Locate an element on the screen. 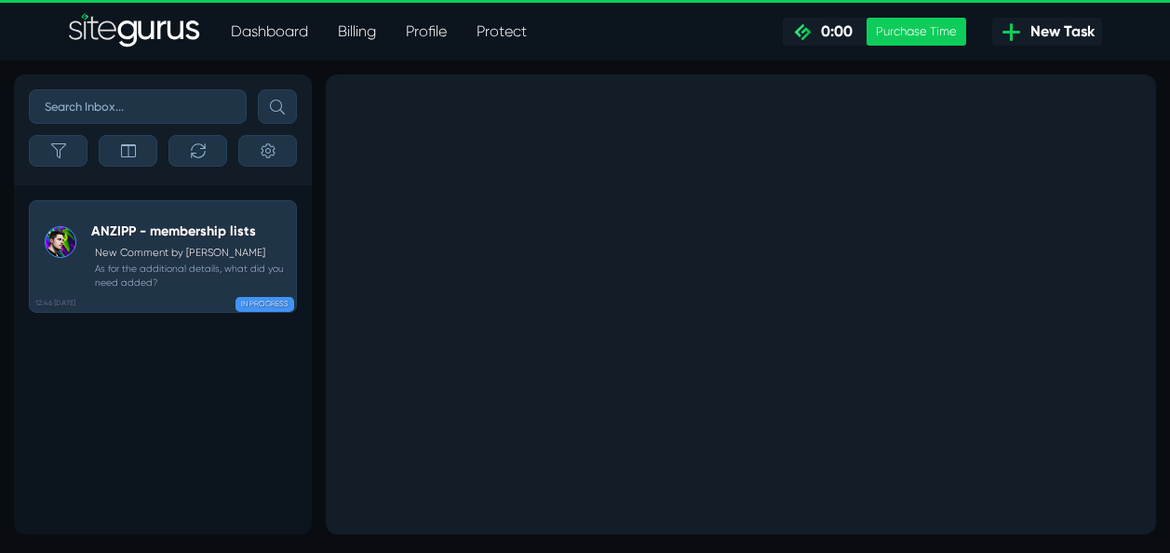 The width and height of the screenshot is (1170, 553). input: Search Inbox... is located at coordinates (138, 106).